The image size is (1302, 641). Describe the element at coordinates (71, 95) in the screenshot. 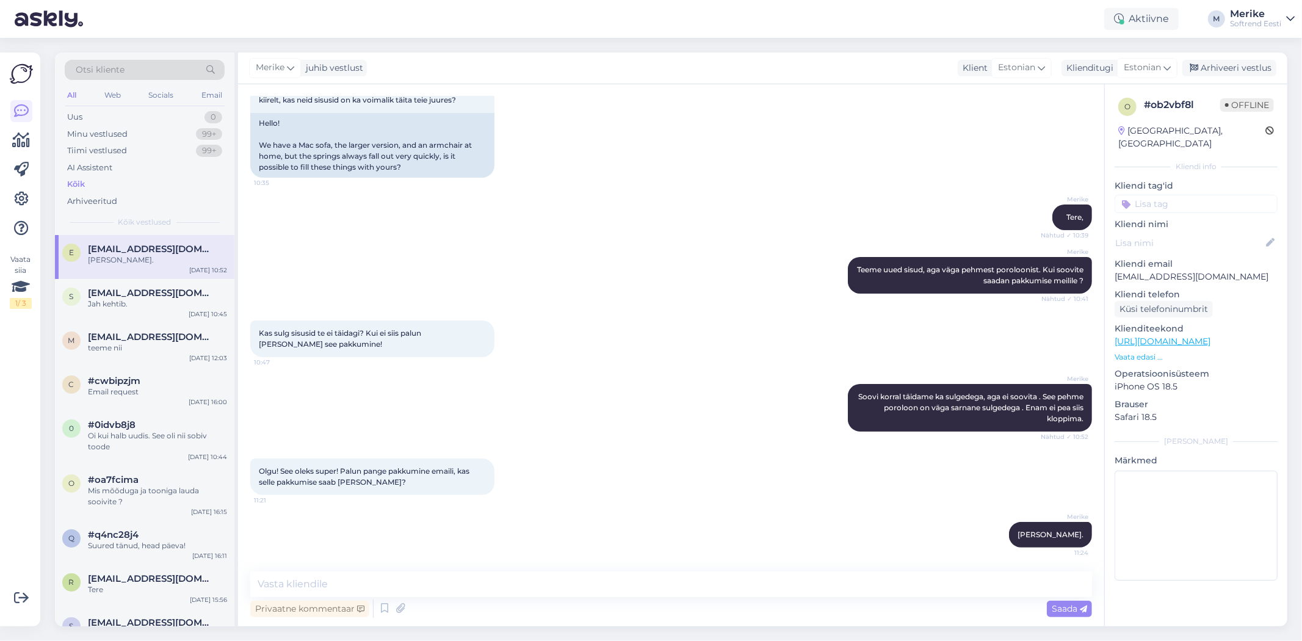

I see `div: All` at that location.